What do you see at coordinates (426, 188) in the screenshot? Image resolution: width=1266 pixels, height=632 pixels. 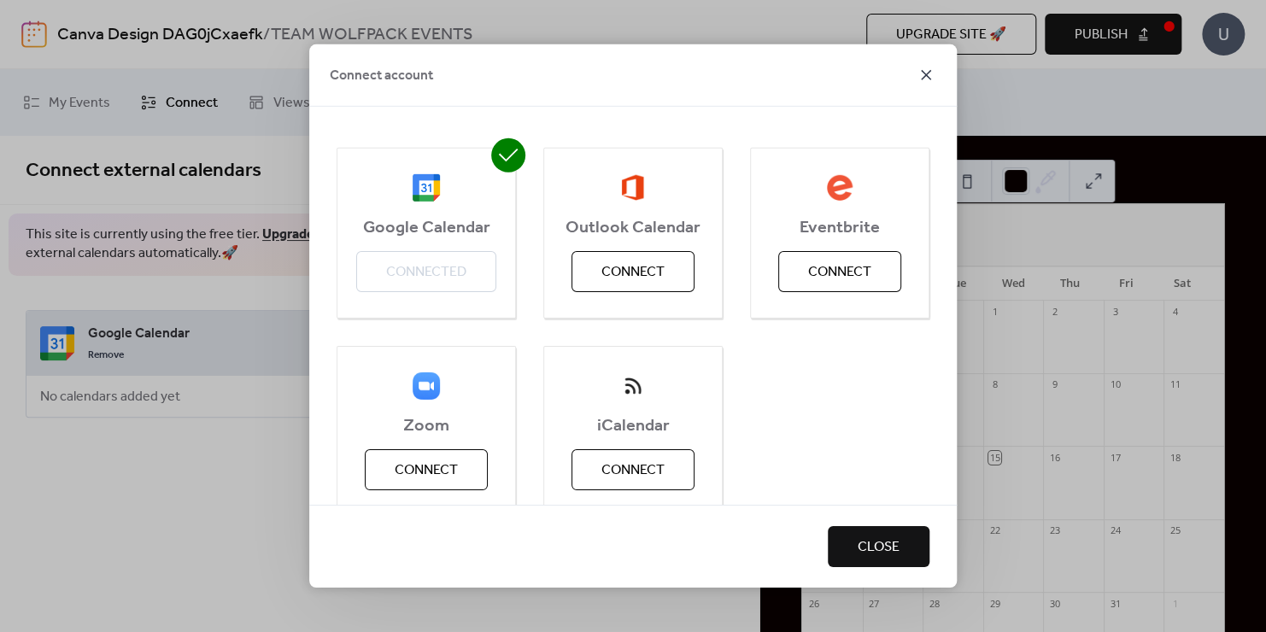 I see `img: google` at bounding box center [426, 188].